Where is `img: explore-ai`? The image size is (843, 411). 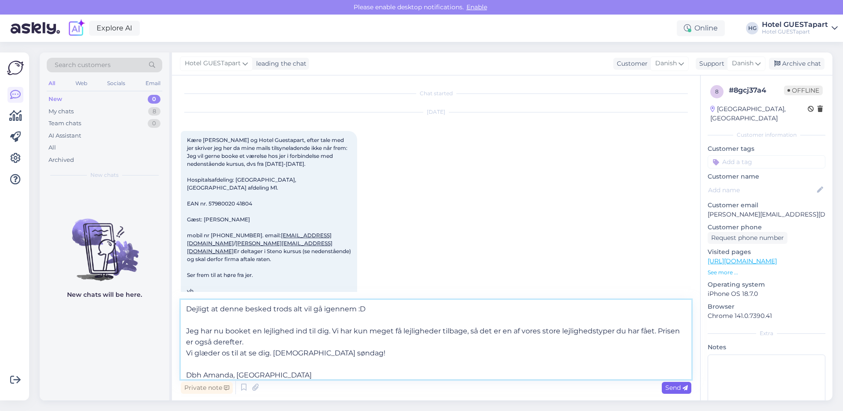
img: explore-ai is located at coordinates (76, 28).